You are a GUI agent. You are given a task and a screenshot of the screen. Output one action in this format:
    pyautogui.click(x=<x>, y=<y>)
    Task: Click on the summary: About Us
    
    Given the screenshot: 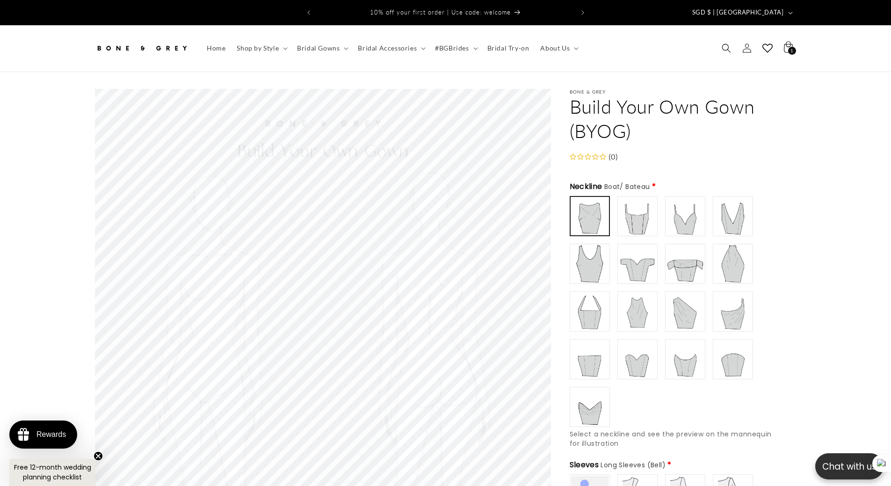 What is the action you would take?
    pyautogui.click(x=559, y=48)
    